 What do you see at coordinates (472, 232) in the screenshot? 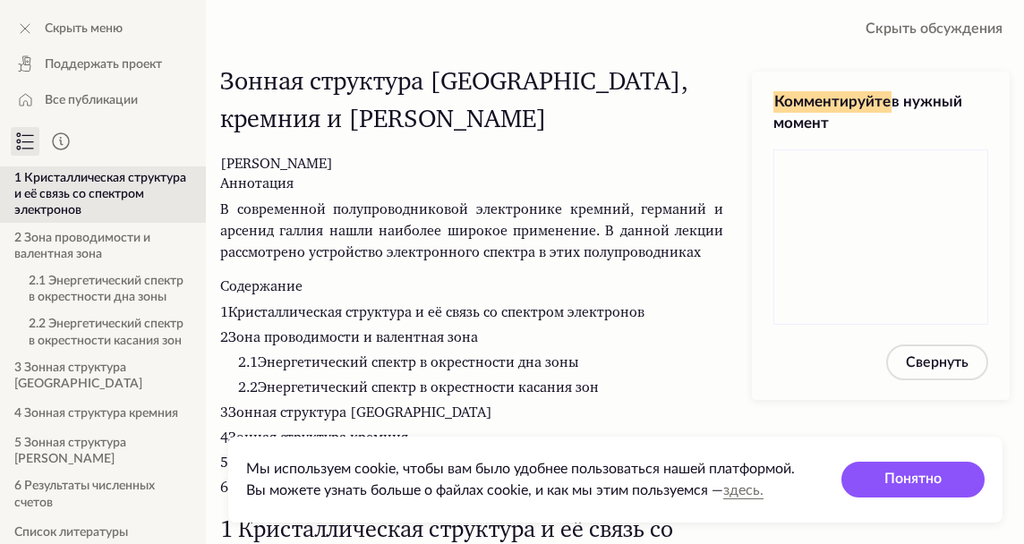
I see `p: В современной полупроводниковой электронике кремний, германий и арсенид галлия нашли наиболее шир...` at bounding box center [472, 232].